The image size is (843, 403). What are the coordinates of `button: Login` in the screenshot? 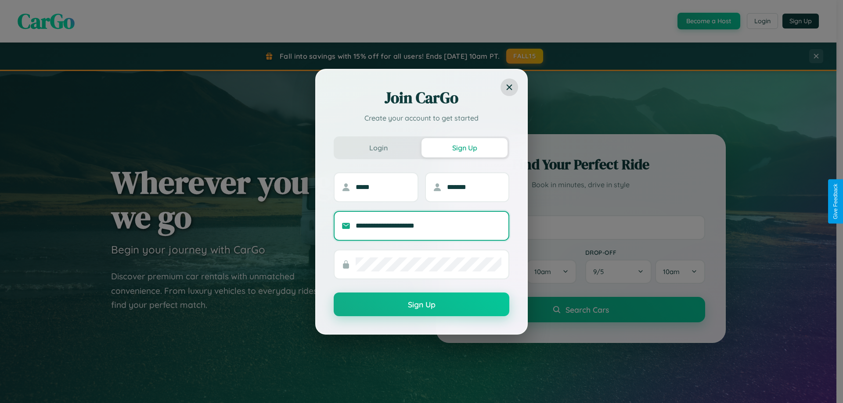 It's located at (378, 148).